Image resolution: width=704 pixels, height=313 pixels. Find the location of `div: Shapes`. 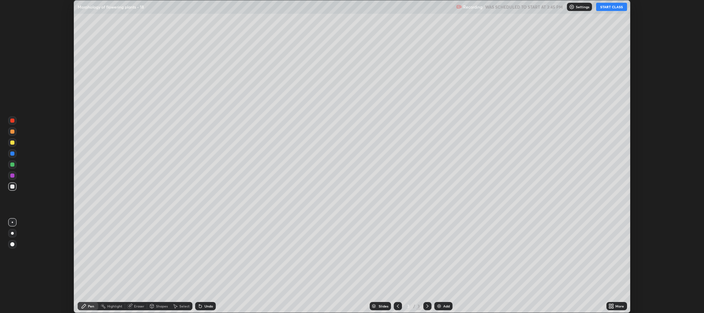

div: Shapes is located at coordinates (162, 306).